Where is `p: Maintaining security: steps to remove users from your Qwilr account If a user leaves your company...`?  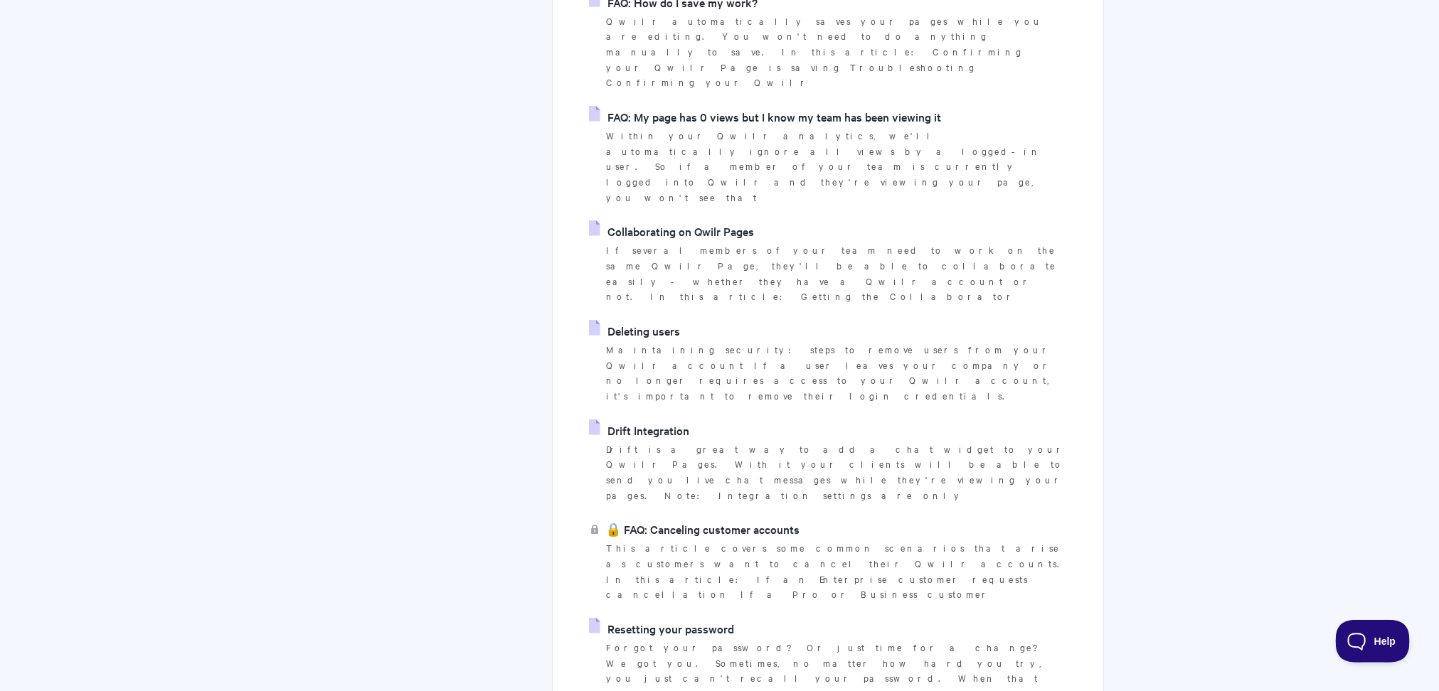
p: Maintaining security: steps to remove users from your Qwilr account If a user leaves your company... is located at coordinates (836, 373).